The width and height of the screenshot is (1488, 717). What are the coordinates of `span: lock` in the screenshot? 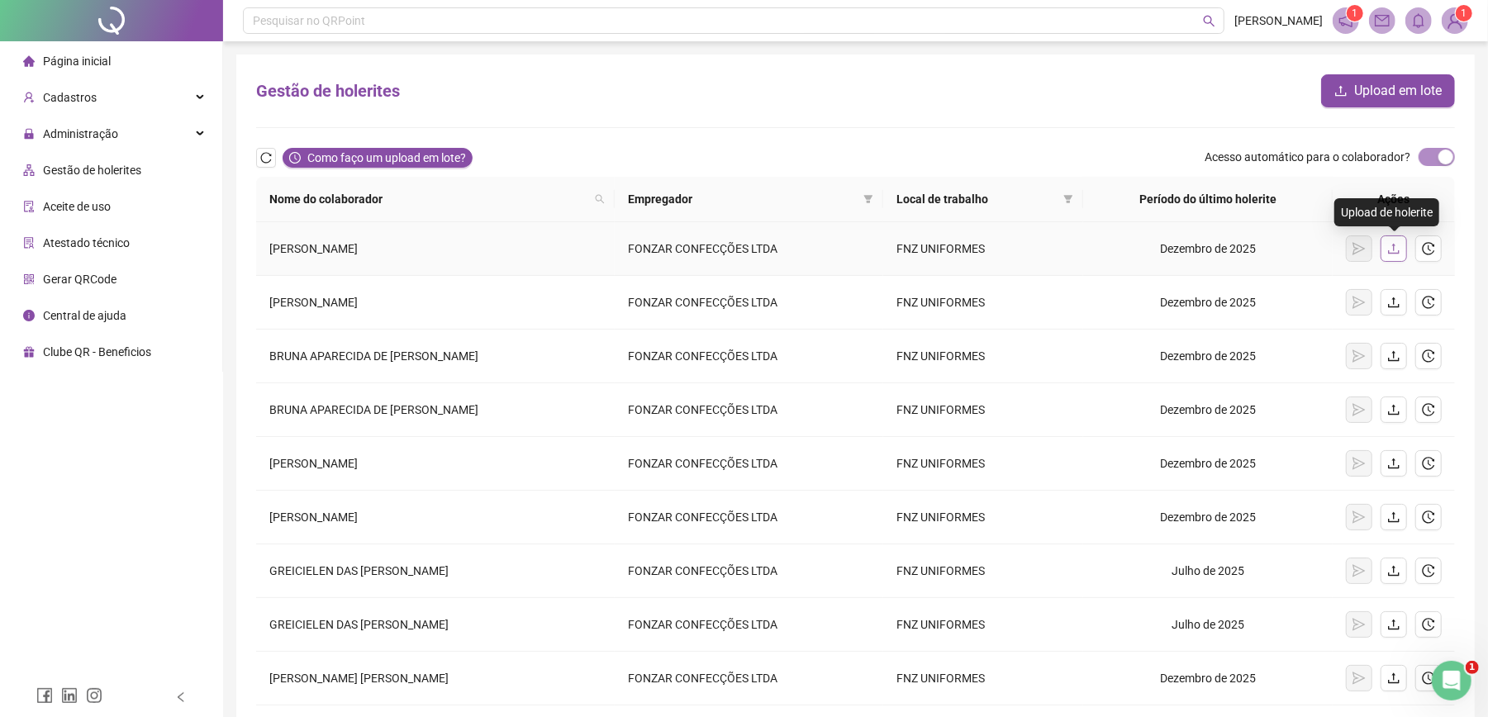 It's located at (29, 134).